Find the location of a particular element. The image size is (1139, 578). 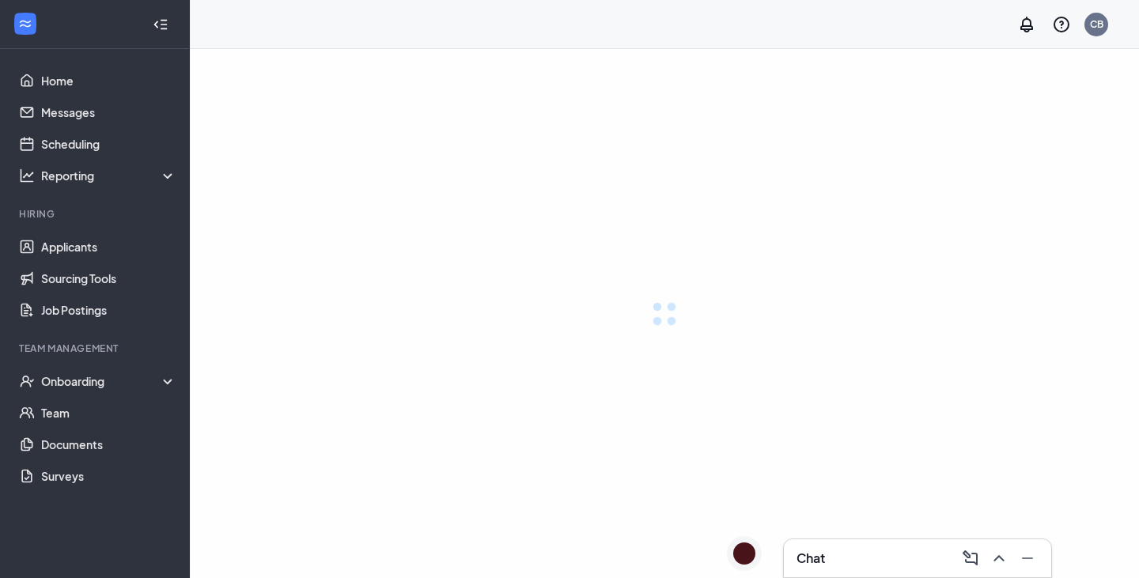

a: Team is located at coordinates (108, 413).